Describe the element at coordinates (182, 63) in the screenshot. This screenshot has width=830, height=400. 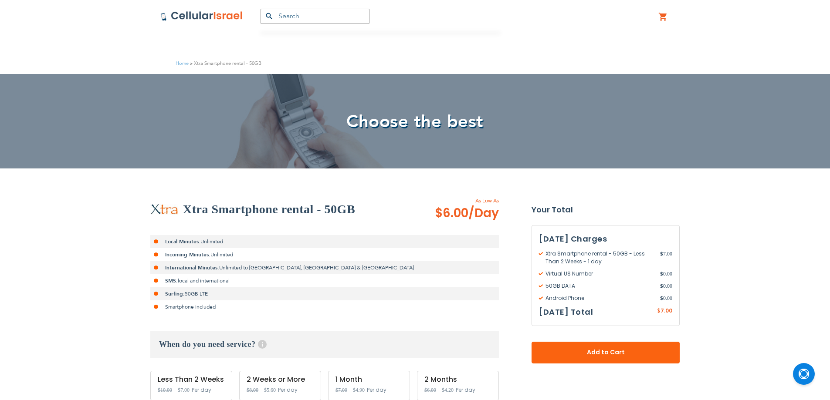
I see `a: Home` at that location.